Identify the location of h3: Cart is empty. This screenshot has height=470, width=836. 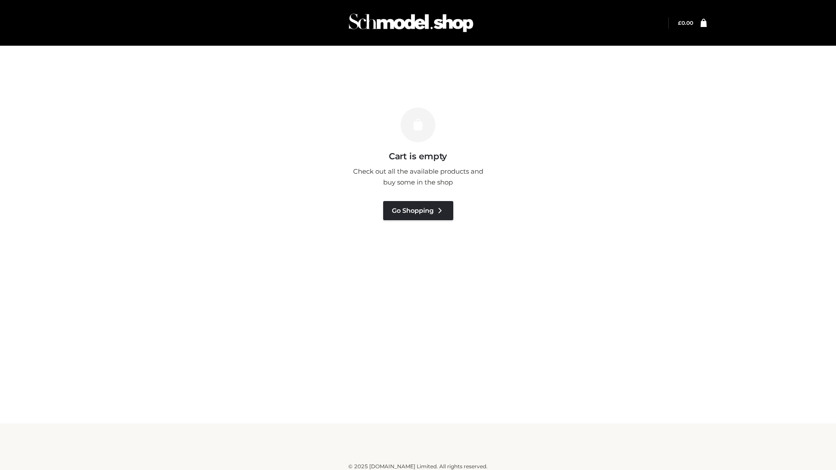
(418, 156).